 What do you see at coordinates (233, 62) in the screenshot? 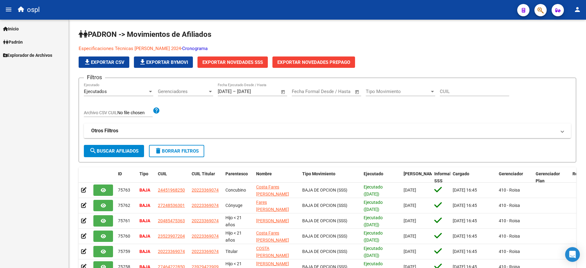
I see `button: Exportar Novedades SSS` at bounding box center [233, 62].